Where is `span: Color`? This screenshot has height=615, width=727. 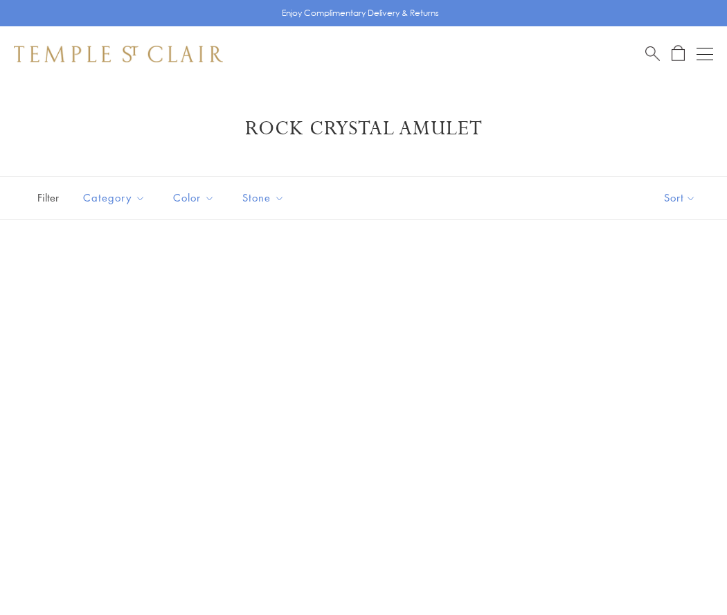 span: Color is located at coordinates (195, 197).